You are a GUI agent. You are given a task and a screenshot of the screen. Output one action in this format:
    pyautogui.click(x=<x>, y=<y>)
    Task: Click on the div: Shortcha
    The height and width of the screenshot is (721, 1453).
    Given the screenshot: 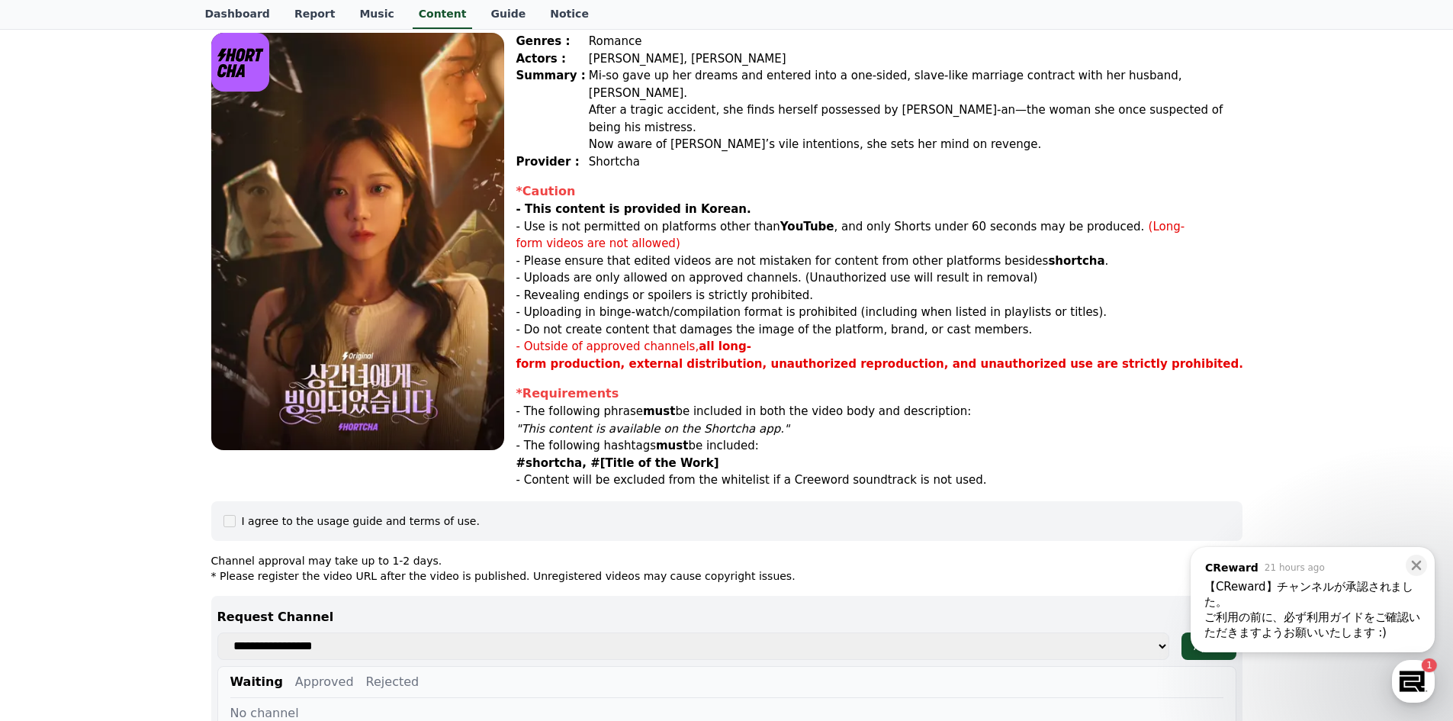 What is the action you would take?
    pyautogui.click(x=916, y=162)
    